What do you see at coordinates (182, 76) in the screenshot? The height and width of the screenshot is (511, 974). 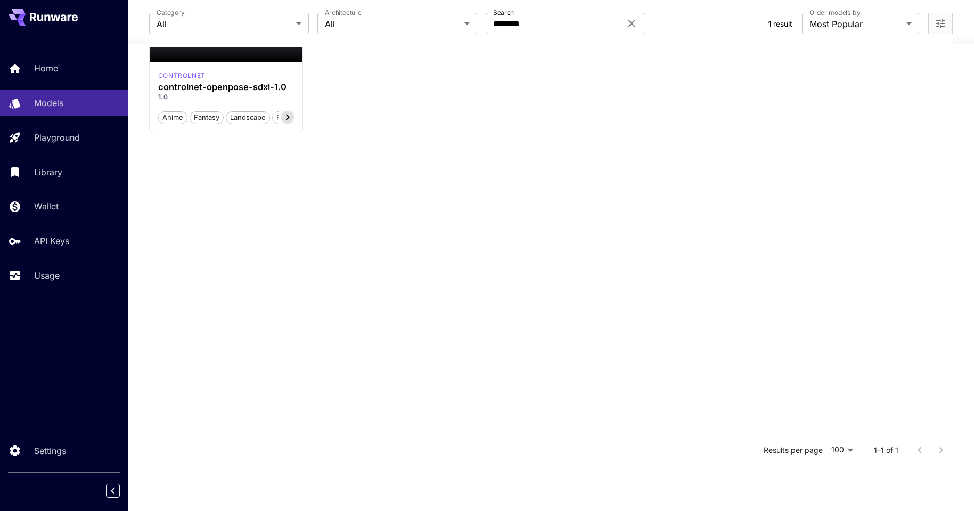 I see `div: SDXL 1.0` at bounding box center [182, 76].